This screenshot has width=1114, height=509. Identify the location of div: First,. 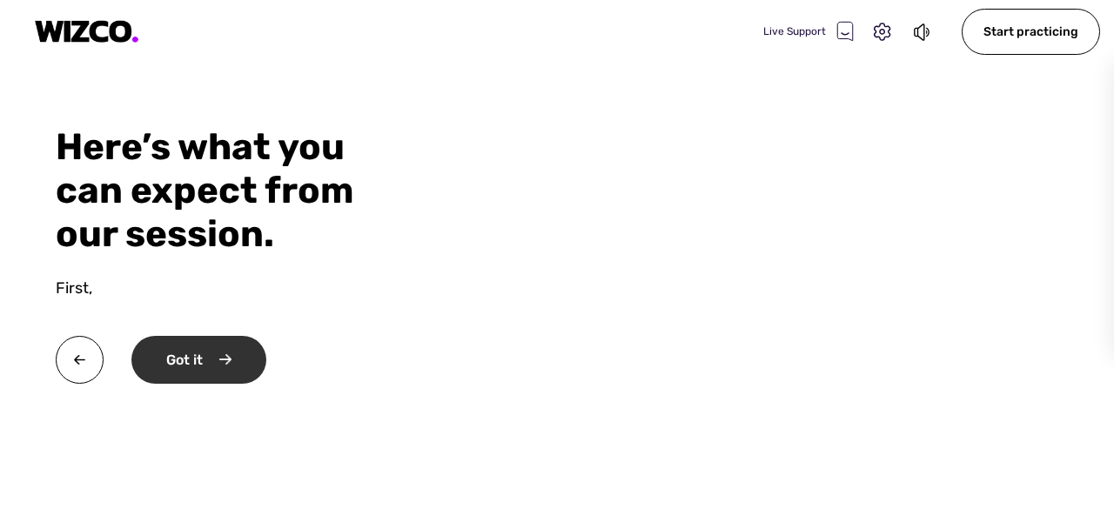
(223, 288).